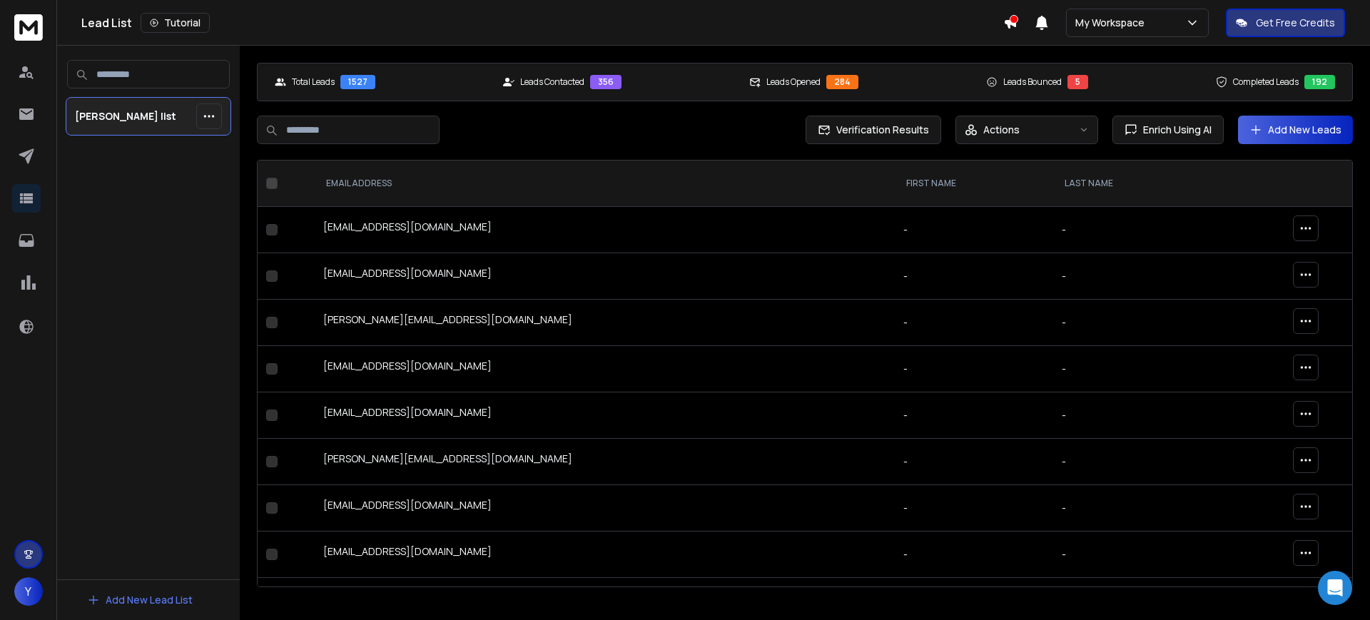 Image resolution: width=1370 pixels, height=620 pixels. What do you see at coordinates (140, 600) in the screenshot?
I see `button: Add New Lead List` at bounding box center [140, 600].